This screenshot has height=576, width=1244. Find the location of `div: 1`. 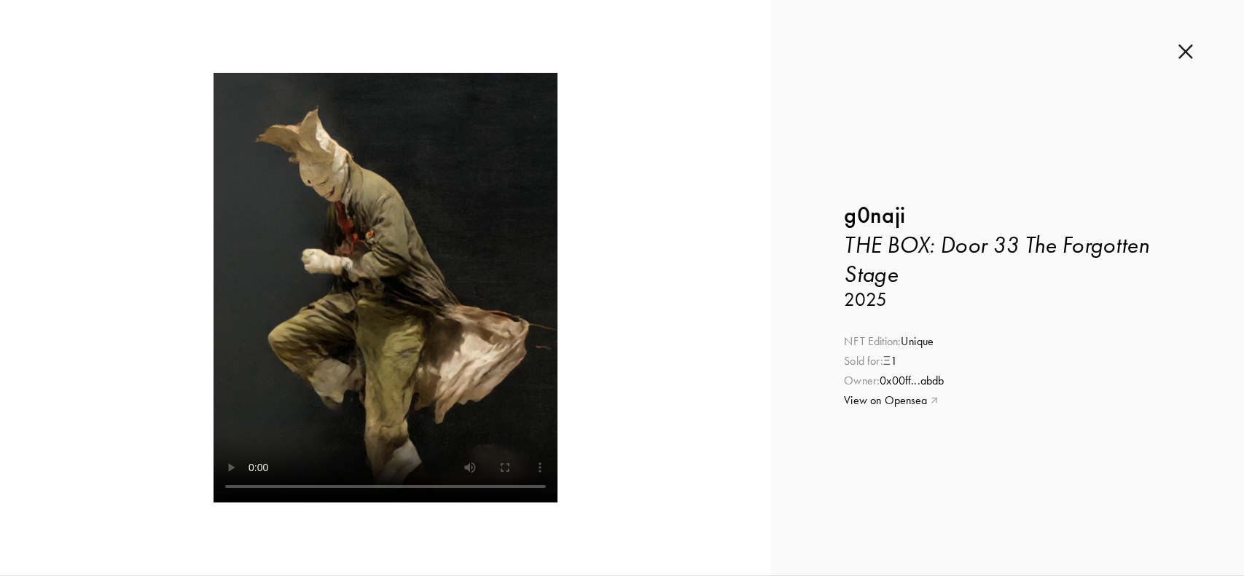

div: 1 is located at coordinates (1007, 361).